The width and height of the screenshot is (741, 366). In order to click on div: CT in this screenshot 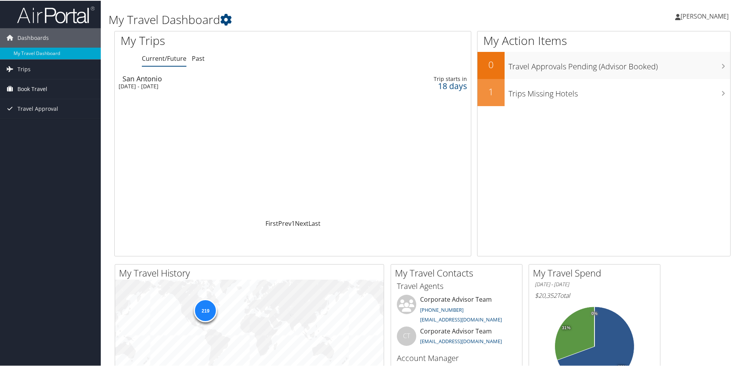, I will do `click(407, 336)`.